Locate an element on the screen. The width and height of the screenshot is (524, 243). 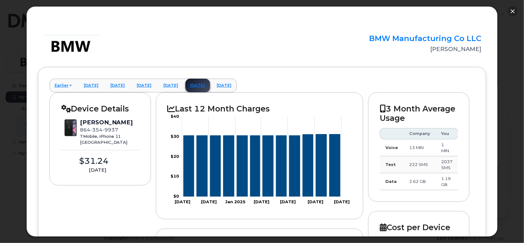
tspan: $10 is located at coordinates (175, 176).